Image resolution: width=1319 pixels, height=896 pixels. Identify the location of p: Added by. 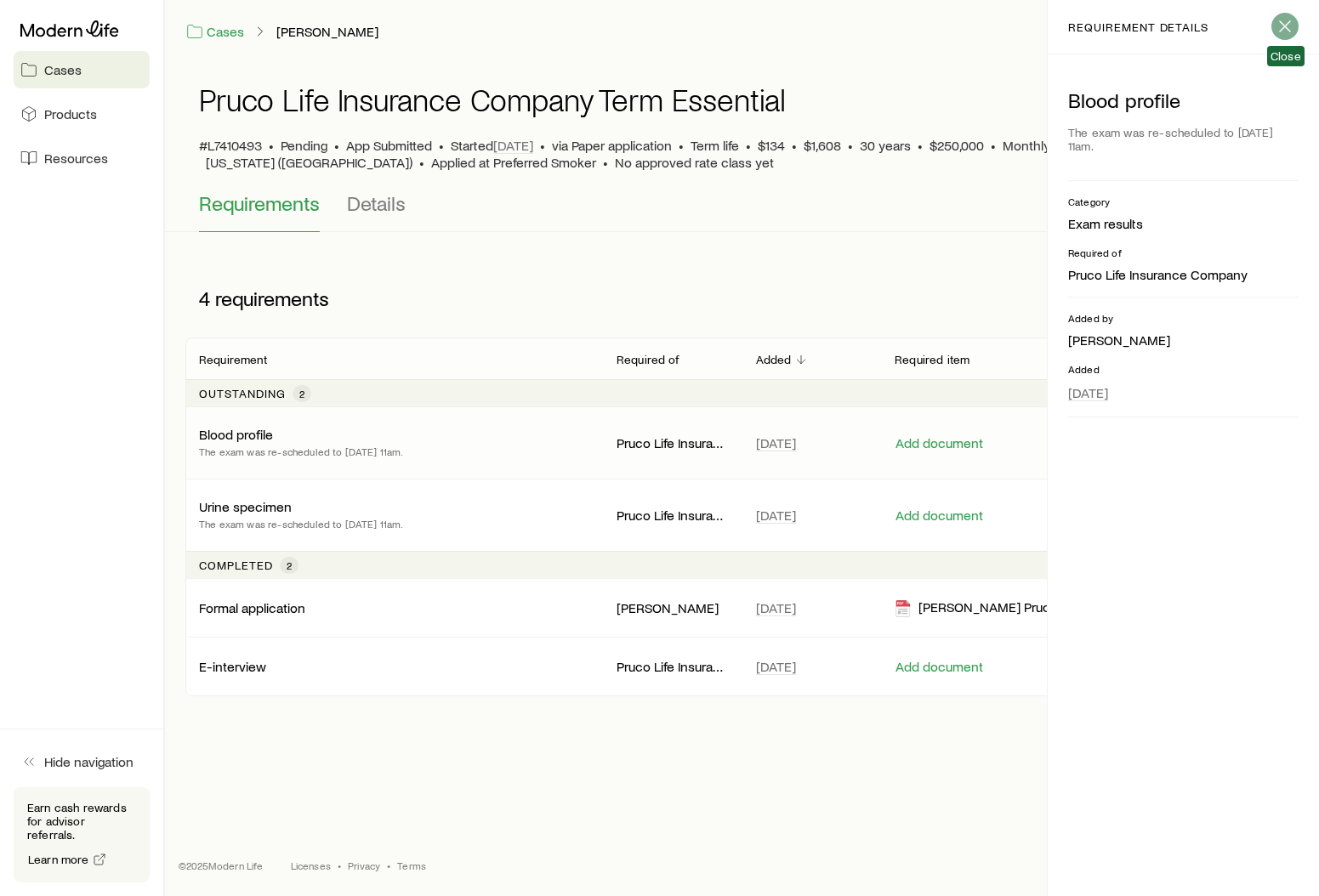
(1183, 318).